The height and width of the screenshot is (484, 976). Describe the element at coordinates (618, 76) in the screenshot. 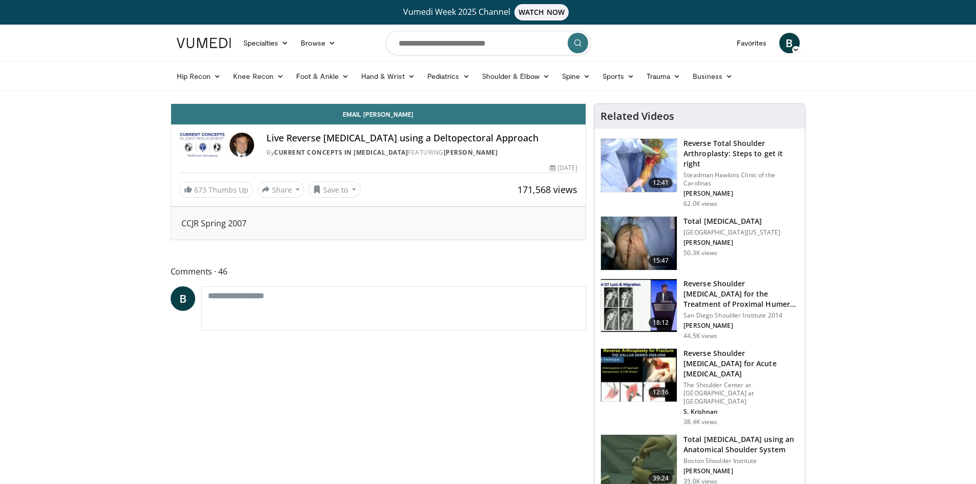

I see `a: Sports` at that location.